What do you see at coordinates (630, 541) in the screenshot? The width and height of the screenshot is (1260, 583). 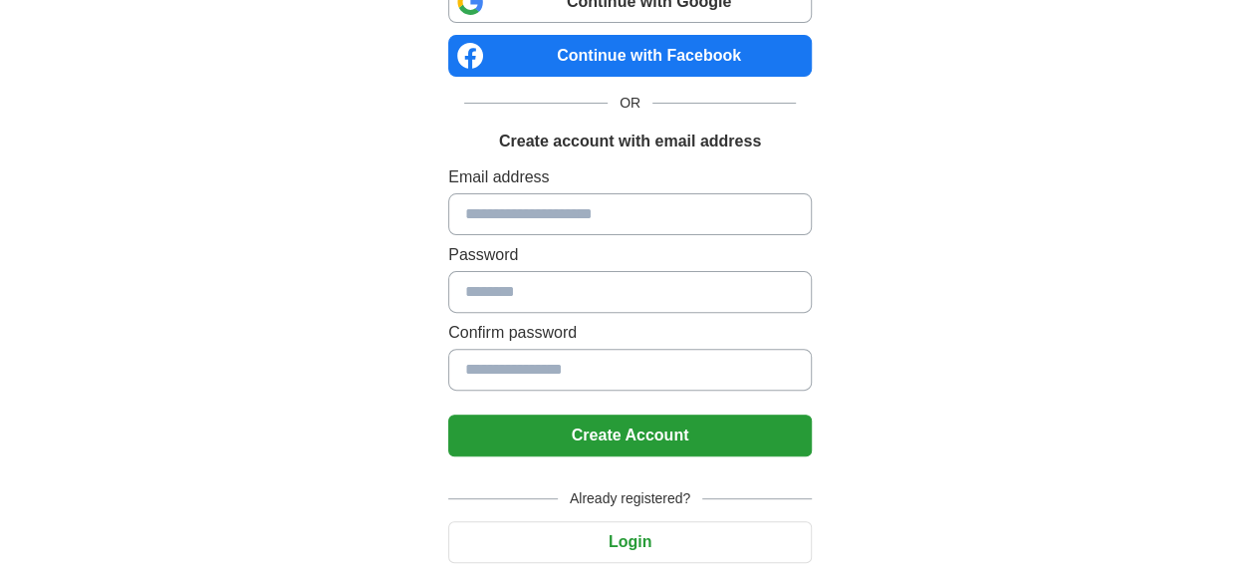 I see `a: Login` at bounding box center [630, 541].